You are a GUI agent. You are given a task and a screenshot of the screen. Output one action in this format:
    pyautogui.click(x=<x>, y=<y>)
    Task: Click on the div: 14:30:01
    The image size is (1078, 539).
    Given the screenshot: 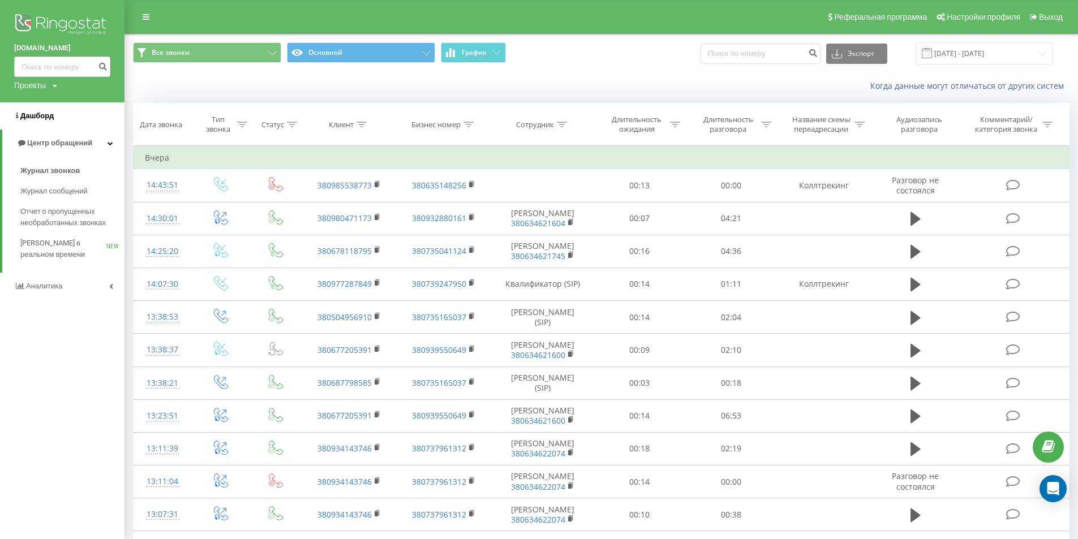 What is the action you would take?
    pyautogui.click(x=162, y=218)
    